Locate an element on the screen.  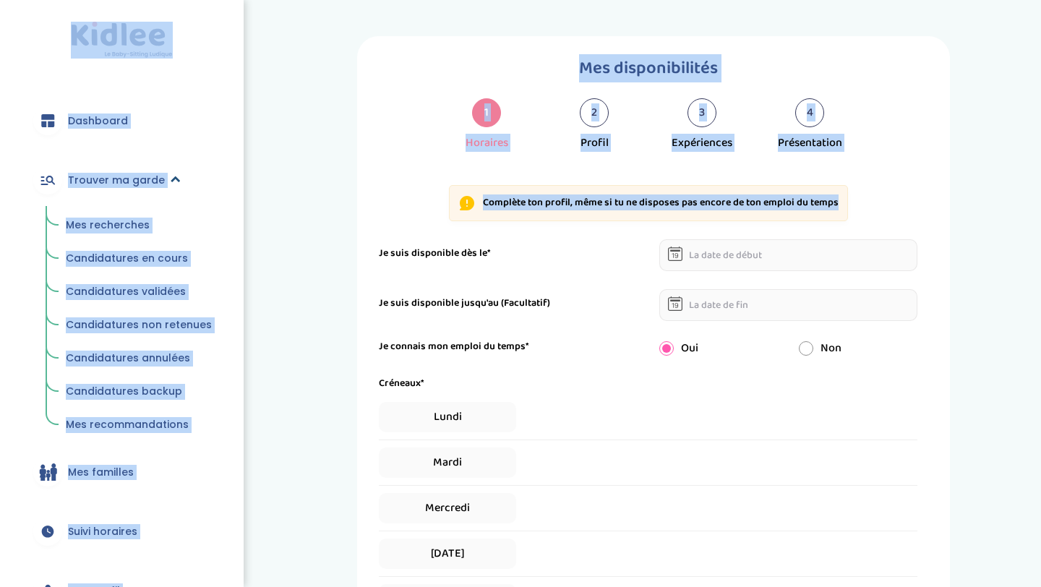
div: 3 is located at coordinates (702, 113).